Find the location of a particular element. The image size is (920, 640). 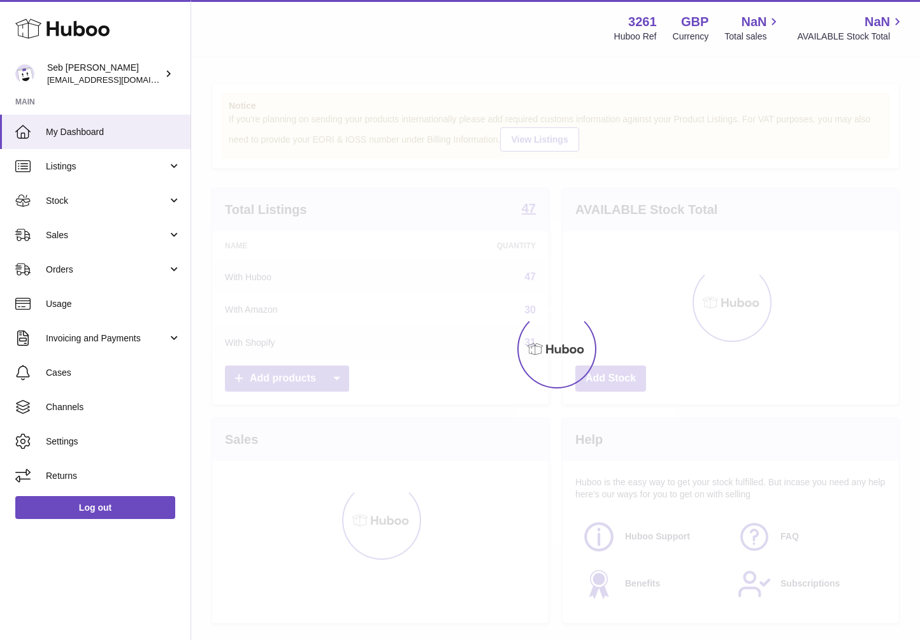

span: My Dashboard is located at coordinates (113, 132).